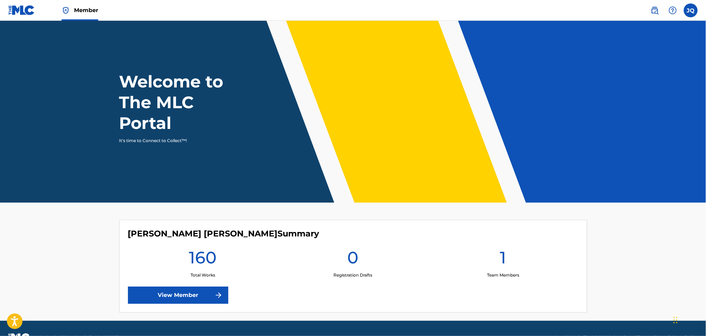  I want to click on div: Help, so click(673, 10).